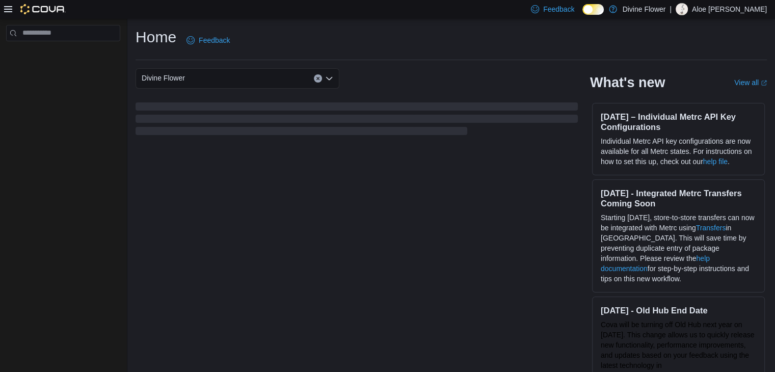 This screenshot has height=372, width=775. I want to click on a: help documentation, so click(655, 263).